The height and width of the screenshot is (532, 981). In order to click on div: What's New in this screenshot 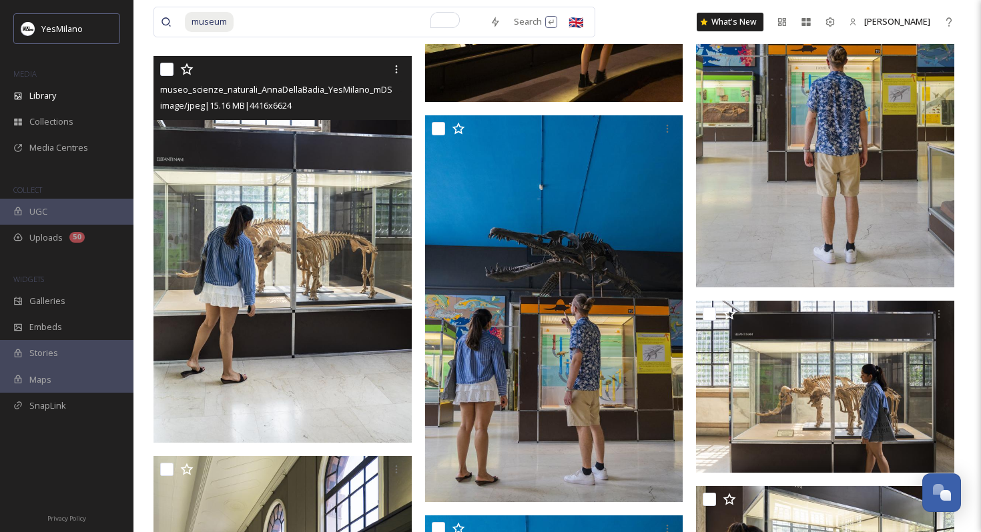, I will do `click(730, 22)`.